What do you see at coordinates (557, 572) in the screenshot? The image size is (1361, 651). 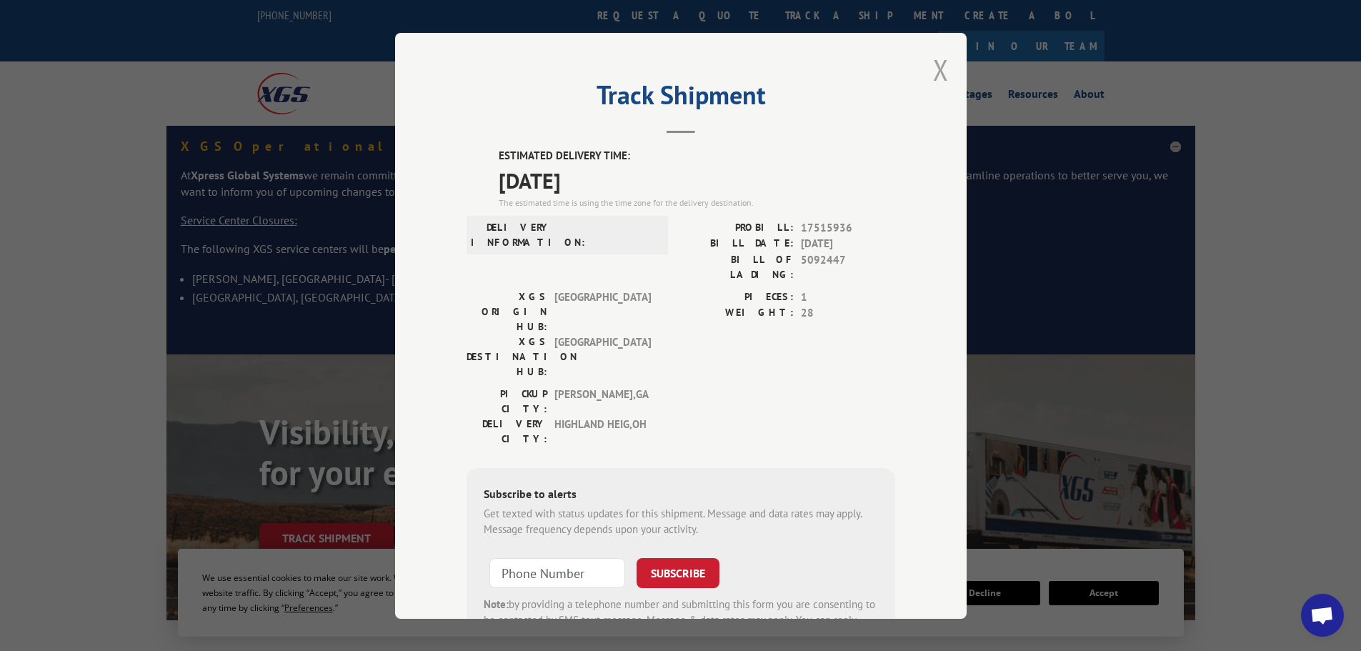 I see `input: Phone Number` at bounding box center [557, 572].